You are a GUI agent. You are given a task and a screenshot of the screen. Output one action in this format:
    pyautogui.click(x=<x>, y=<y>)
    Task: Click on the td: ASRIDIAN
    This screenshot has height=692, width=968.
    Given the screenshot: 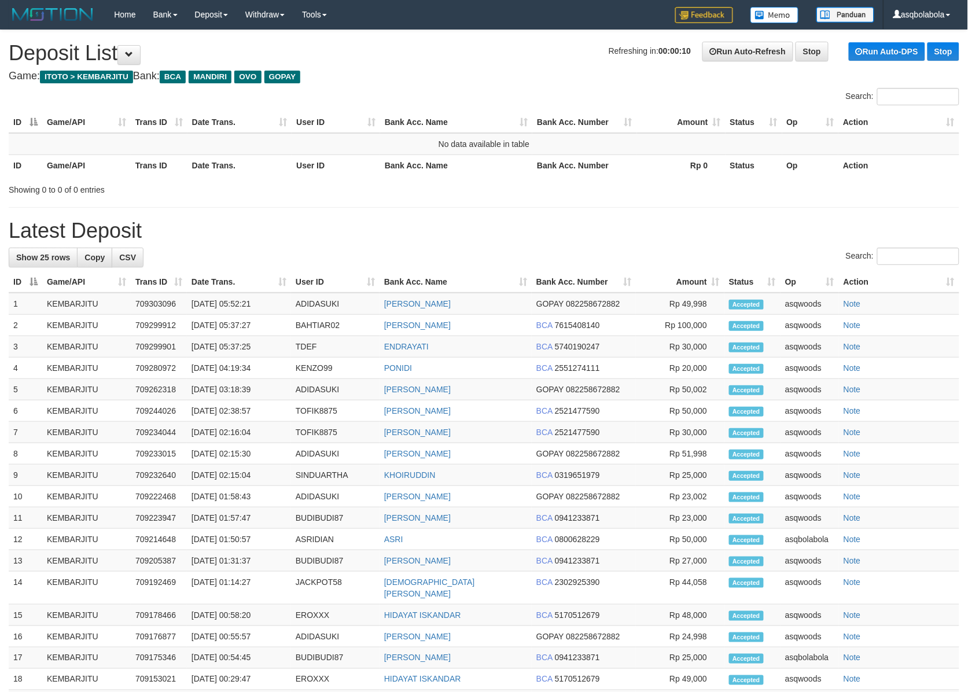 What is the action you would take?
    pyautogui.click(x=335, y=539)
    